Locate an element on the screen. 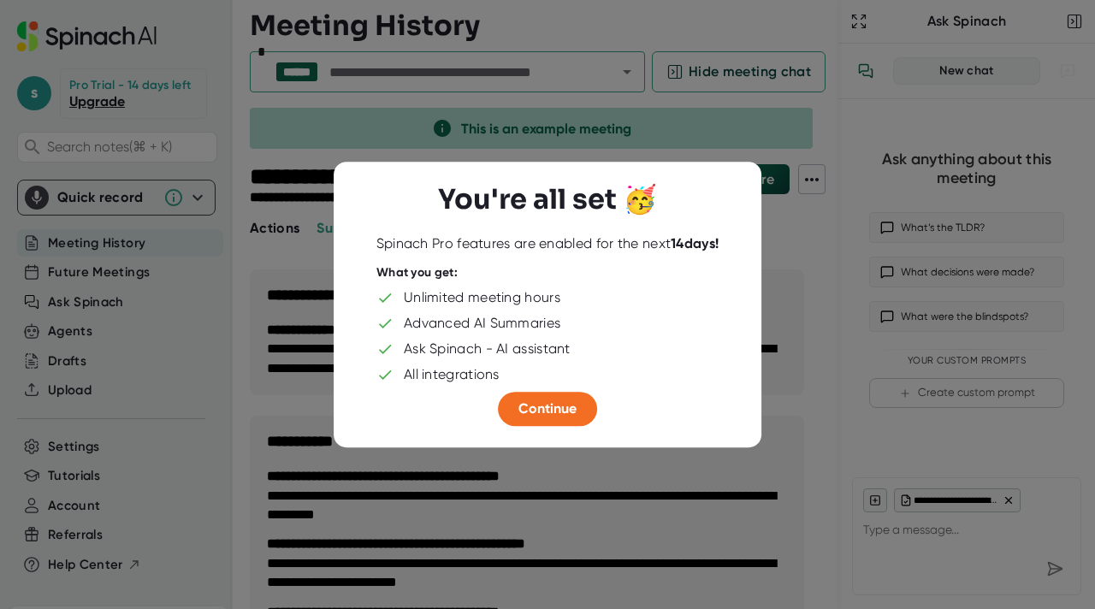 The width and height of the screenshot is (1095, 609). h3: You're all set 🥳 is located at coordinates (548, 199).